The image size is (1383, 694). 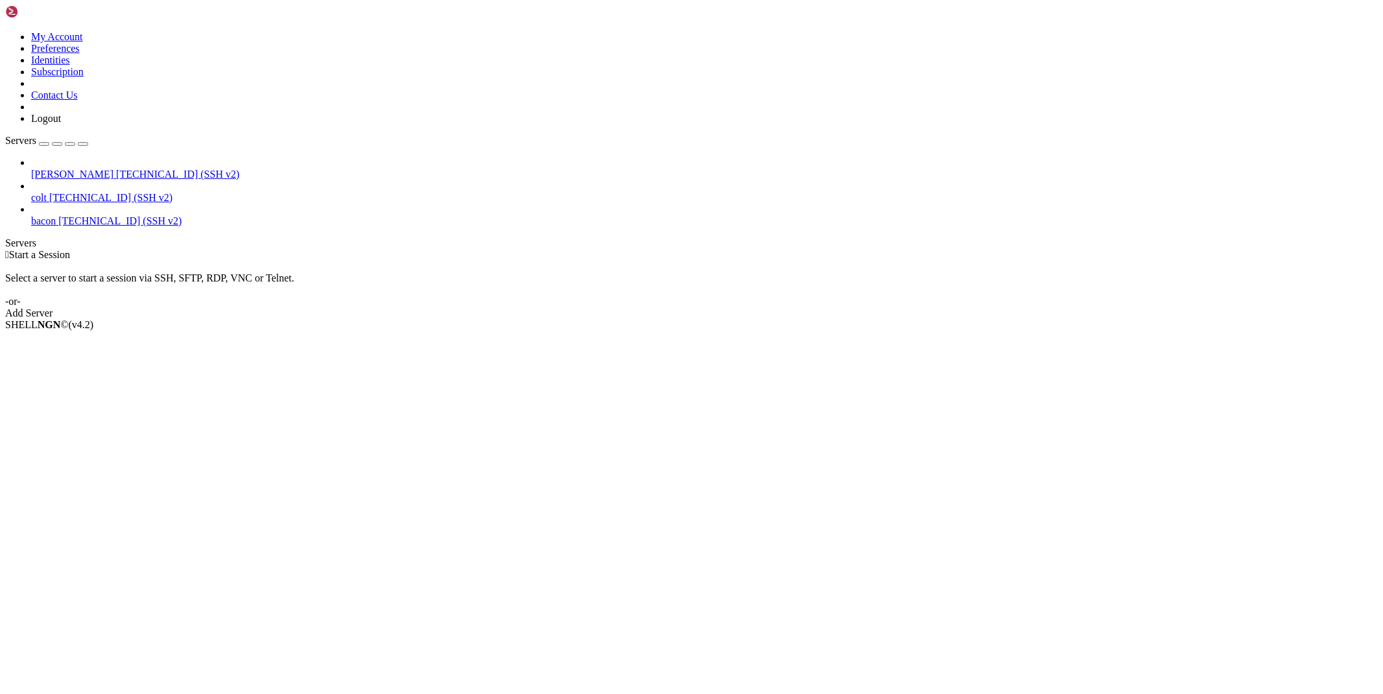 I want to click on a: Preferences, so click(x=55, y=48).